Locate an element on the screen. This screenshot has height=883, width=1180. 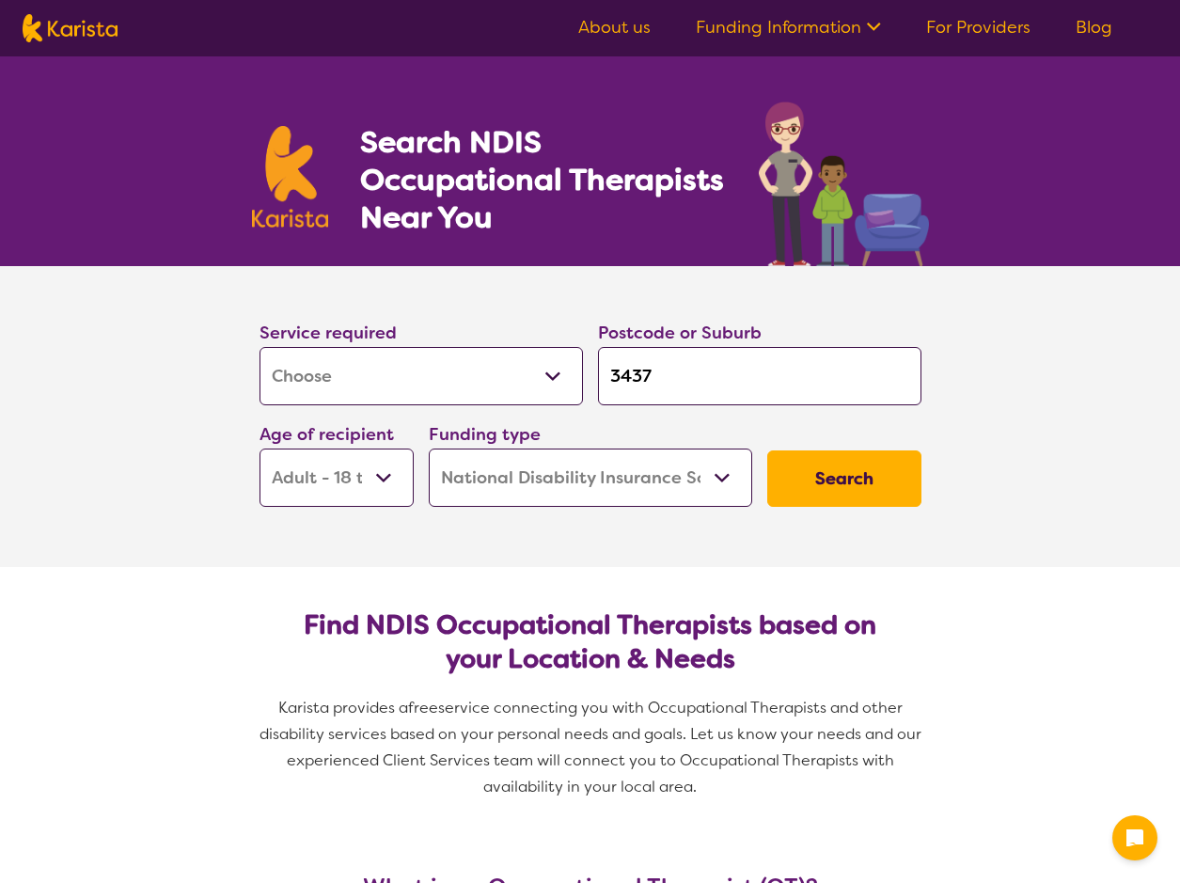
button: Search is located at coordinates (845, 479).